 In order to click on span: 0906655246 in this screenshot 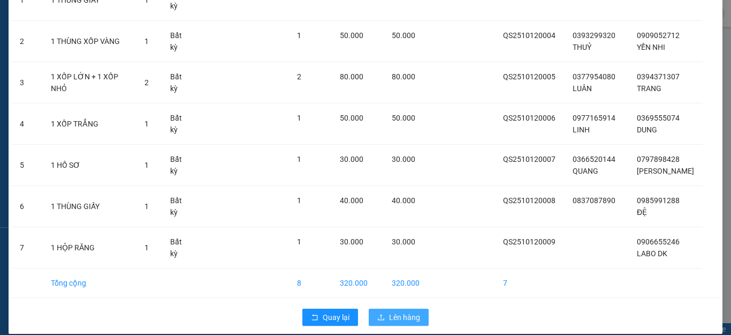, I will do `click(659, 242)`.